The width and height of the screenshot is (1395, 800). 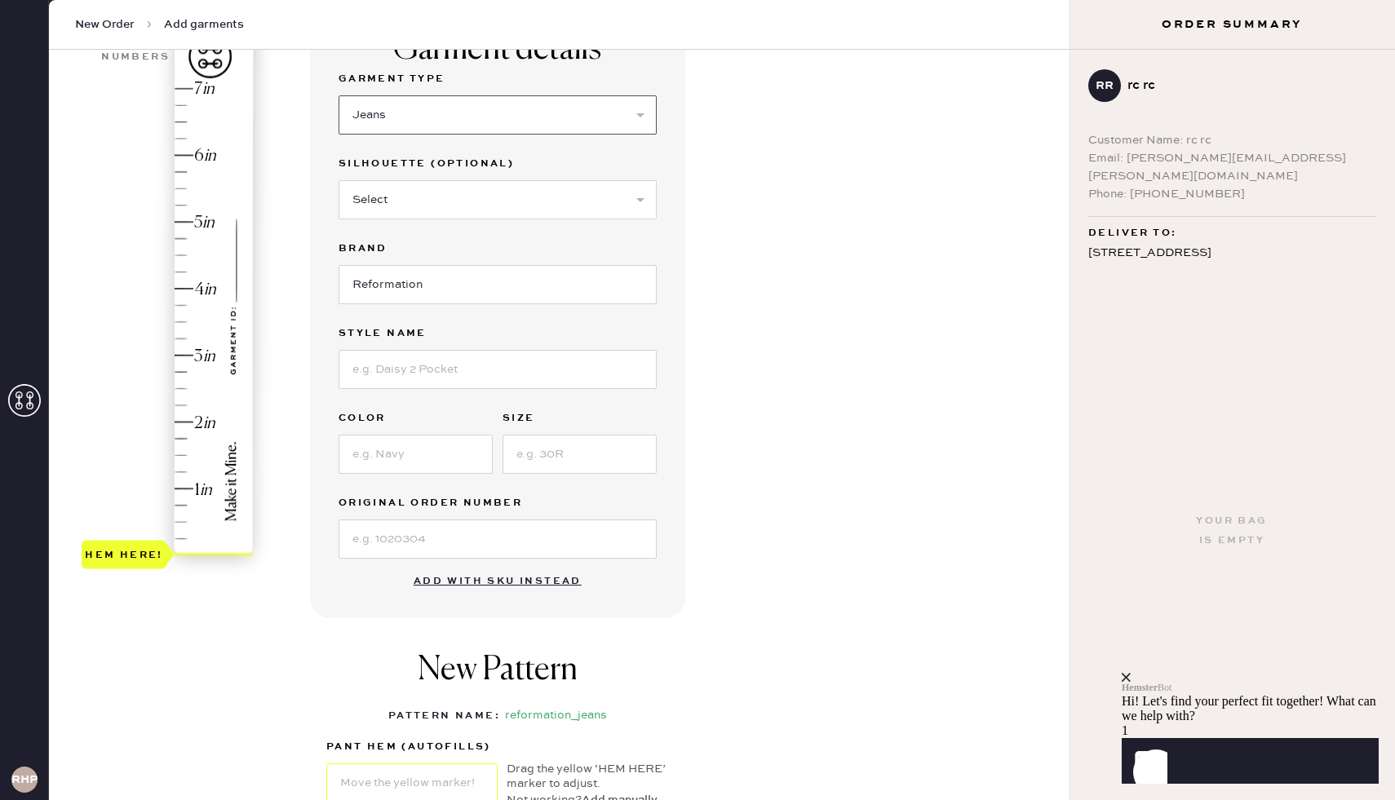 I want to click on div: Show higher numbers, so click(x=135, y=47).